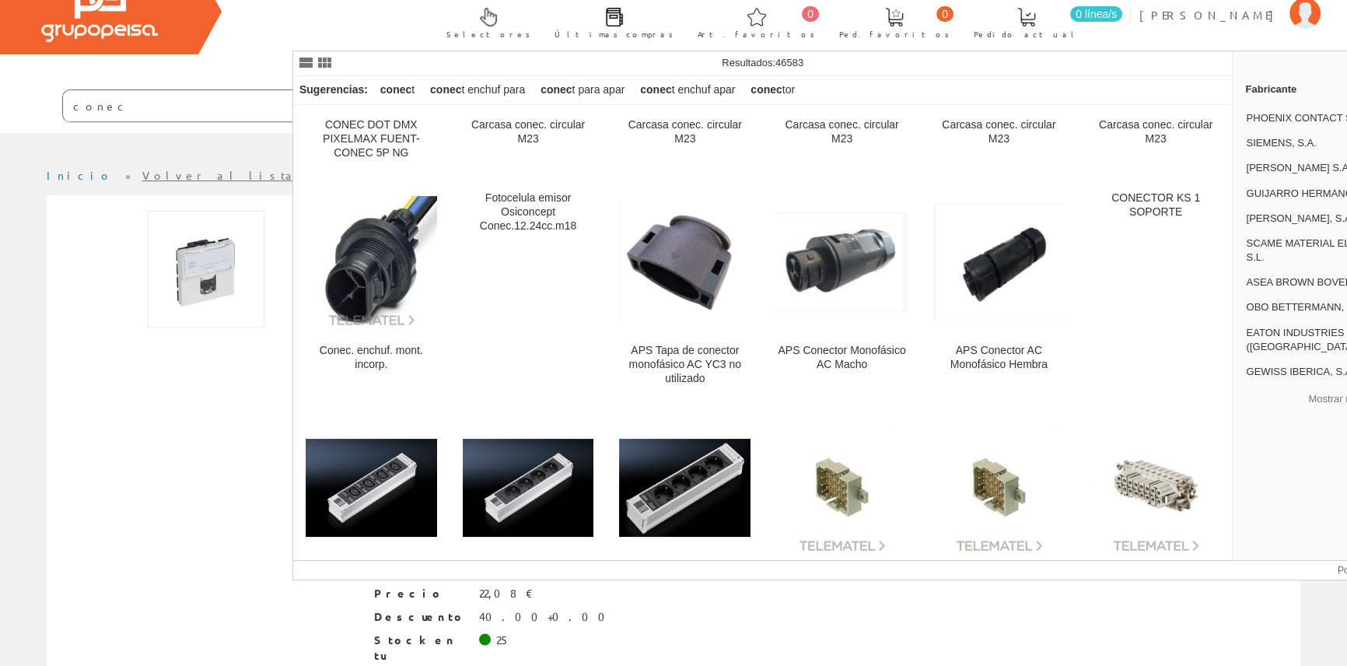 This screenshot has height=666, width=1347. What do you see at coordinates (371, 358) in the screenshot?
I see `div: Conec. enchuf. mont. incorp.` at bounding box center [371, 358].